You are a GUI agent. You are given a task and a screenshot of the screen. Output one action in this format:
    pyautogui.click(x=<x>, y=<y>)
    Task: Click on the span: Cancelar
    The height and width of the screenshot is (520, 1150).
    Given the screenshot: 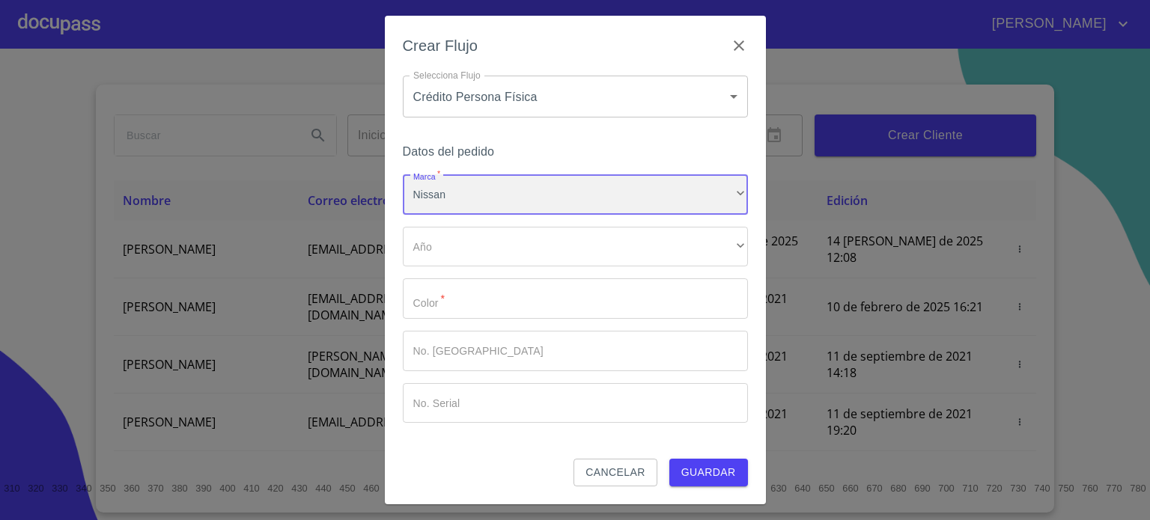 What is the action you would take?
    pyautogui.click(x=615, y=472)
    